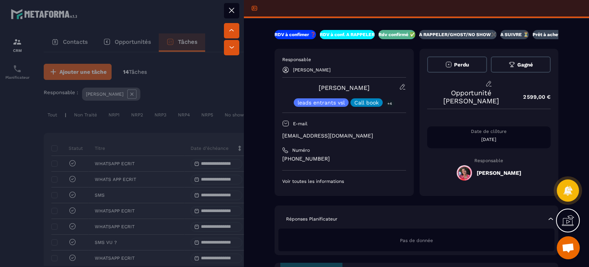  I want to click on p: E-mail, so click(300, 123).